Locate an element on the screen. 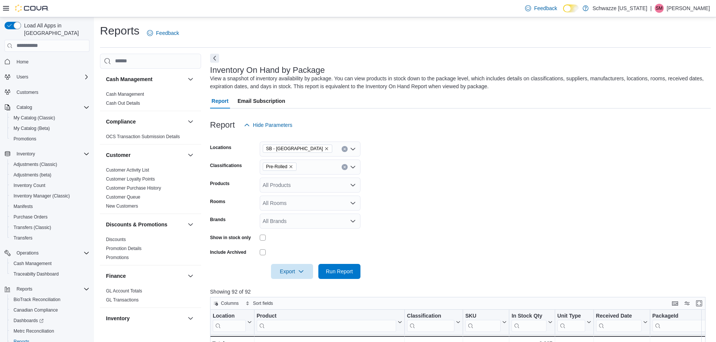  span: Export is located at coordinates (292, 272).